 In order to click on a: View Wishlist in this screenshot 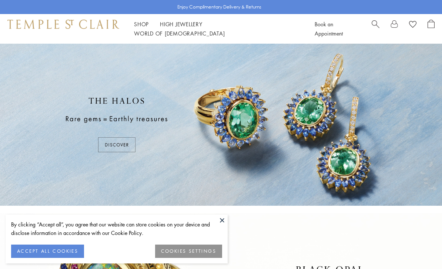, I will do `click(413, 25)`.